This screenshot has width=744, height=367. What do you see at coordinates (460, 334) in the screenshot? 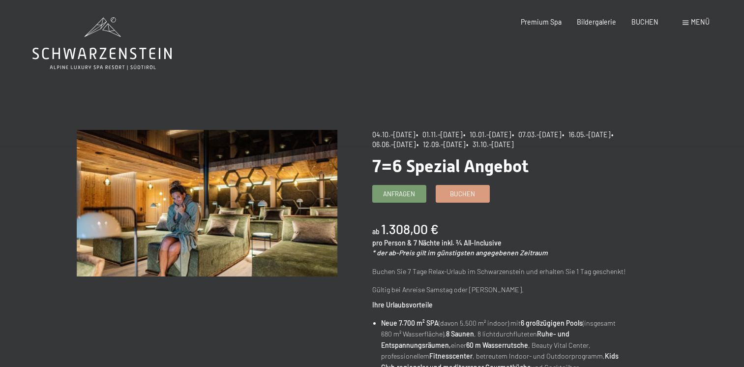
I see `strong: 8 Saunen` at bounding box center [460, 334].